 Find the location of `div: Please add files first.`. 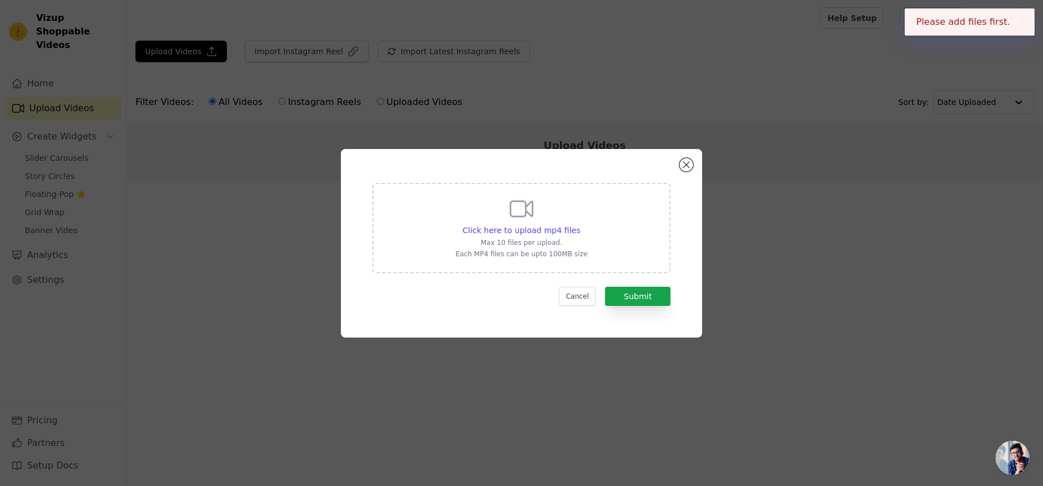

div: Please add files first. is located at coordinates (970, 22).